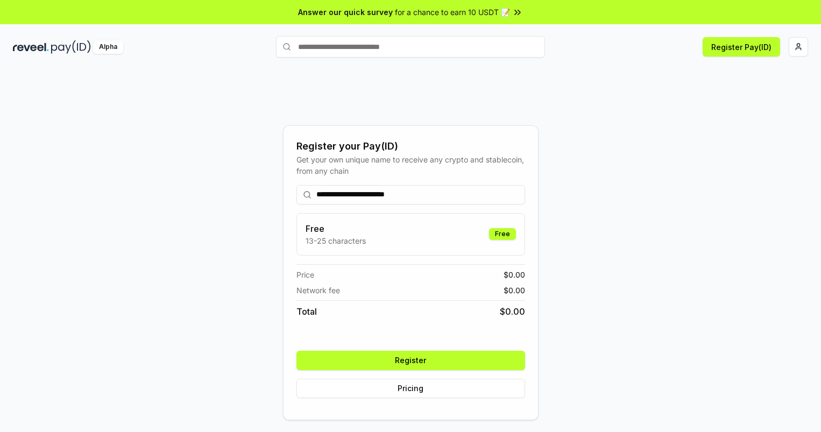  Describe the element at coordinates (411, 165) in the screenshot. I see `div: Get your own unique name to receive any crypto and stablecoin, from any chain` at that location.